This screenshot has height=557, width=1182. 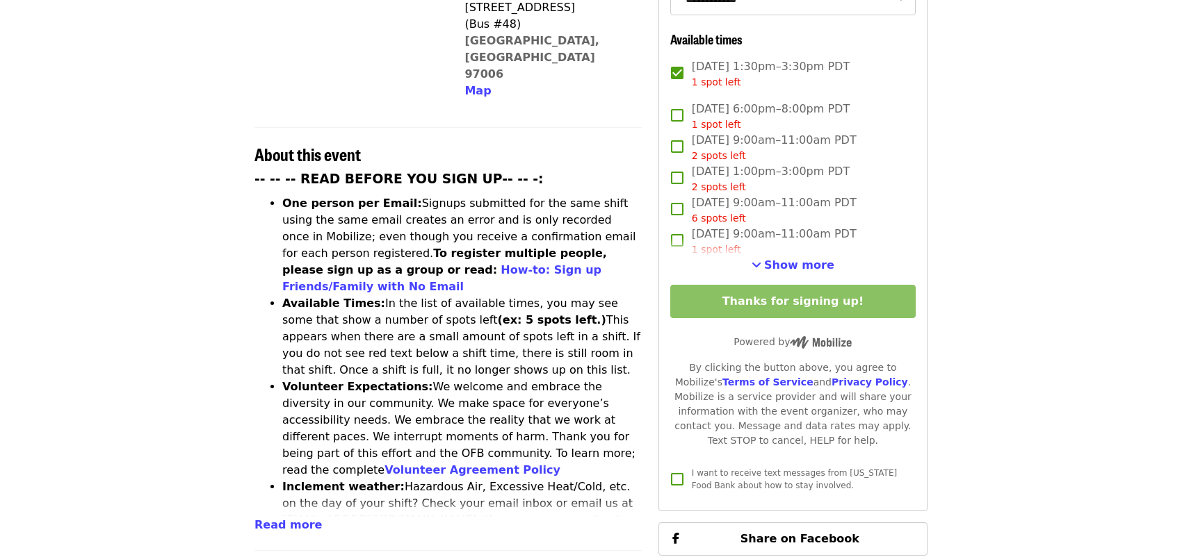 What do you see at coordinates (441, 278) in the screenshot?
I see `a: How-to: Sign up Friends/Family with No Email` at bounding box center [441, 278].